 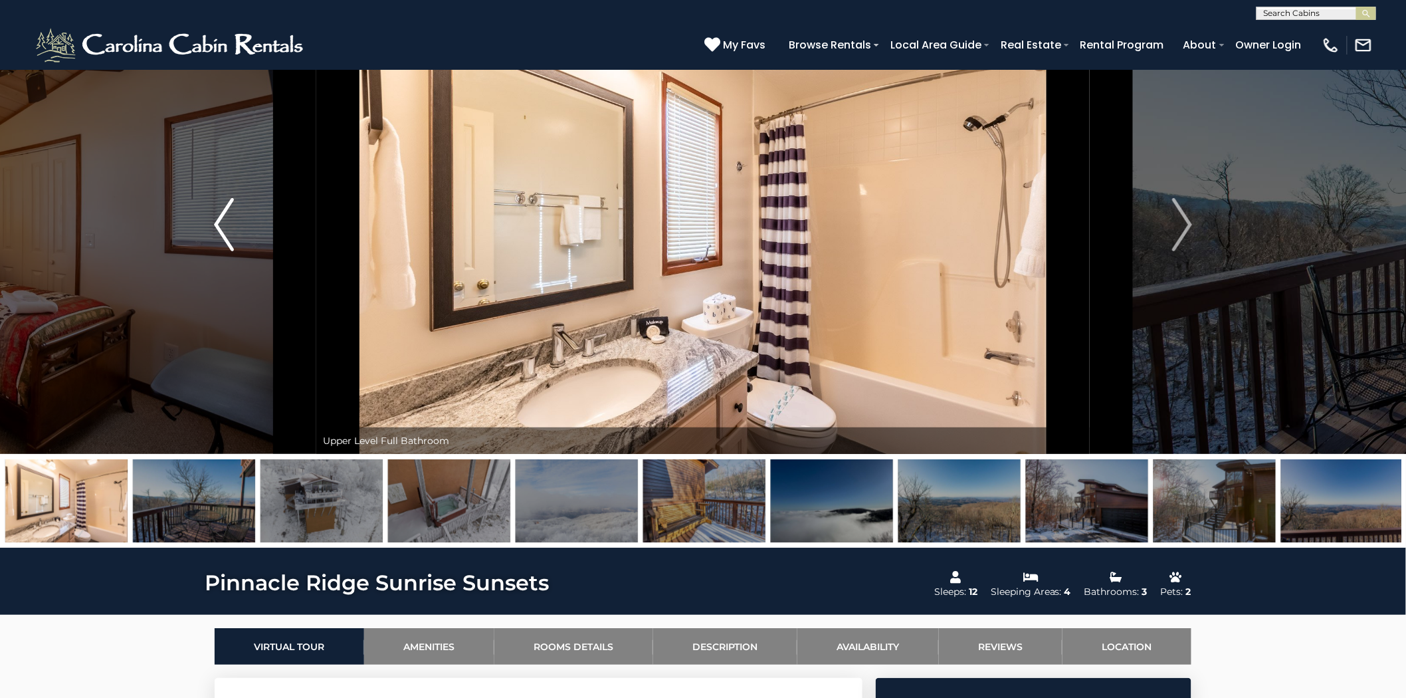 What do you see at coordinates (1331, 45) in the screenshot?
I see `img: phone-regular-white.png` at bounding box center [1331, 45].